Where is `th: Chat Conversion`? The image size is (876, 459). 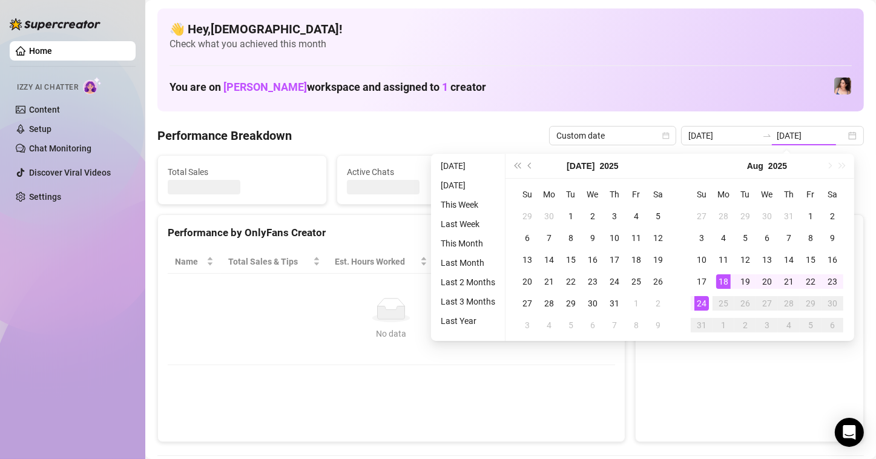
th: Chat Conversion is located at coordinates (565, 262).